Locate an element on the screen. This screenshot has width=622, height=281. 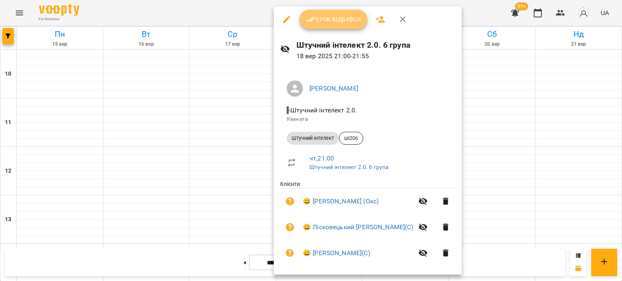
span: Урок відбувся is located at coordinates (334, 19).